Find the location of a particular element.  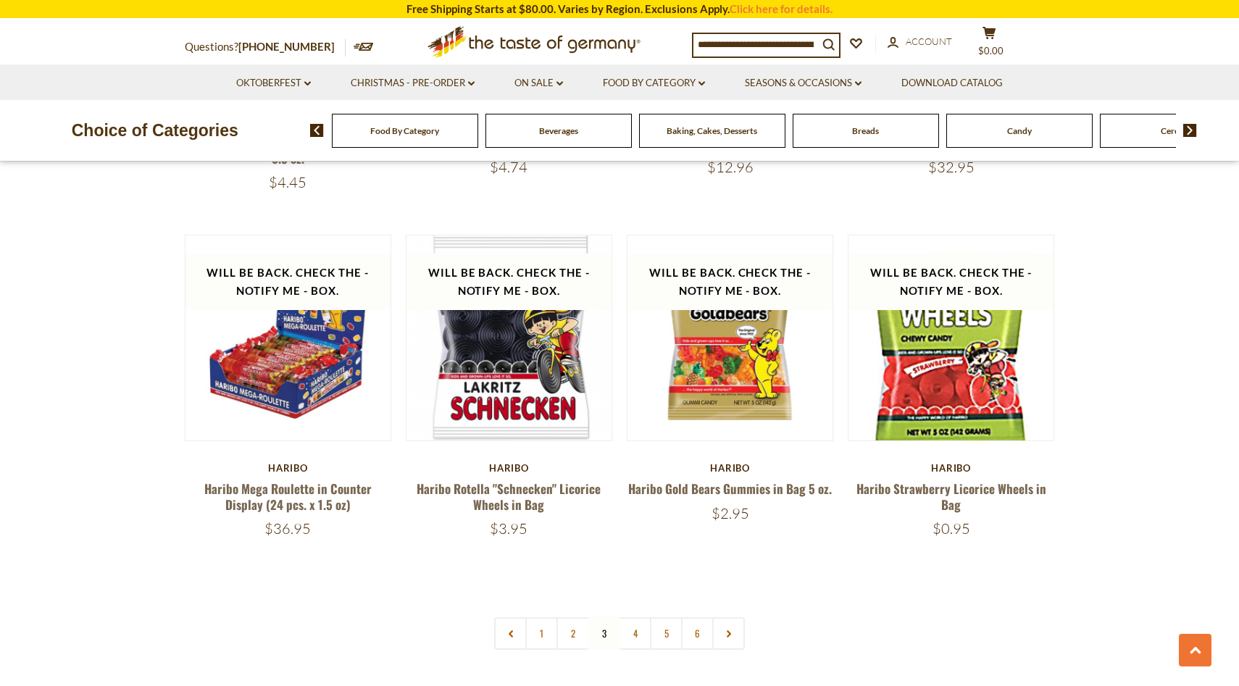

a: Haribo Strawberry Licorice Wheels in Bag is located at coordinates (951, 496).